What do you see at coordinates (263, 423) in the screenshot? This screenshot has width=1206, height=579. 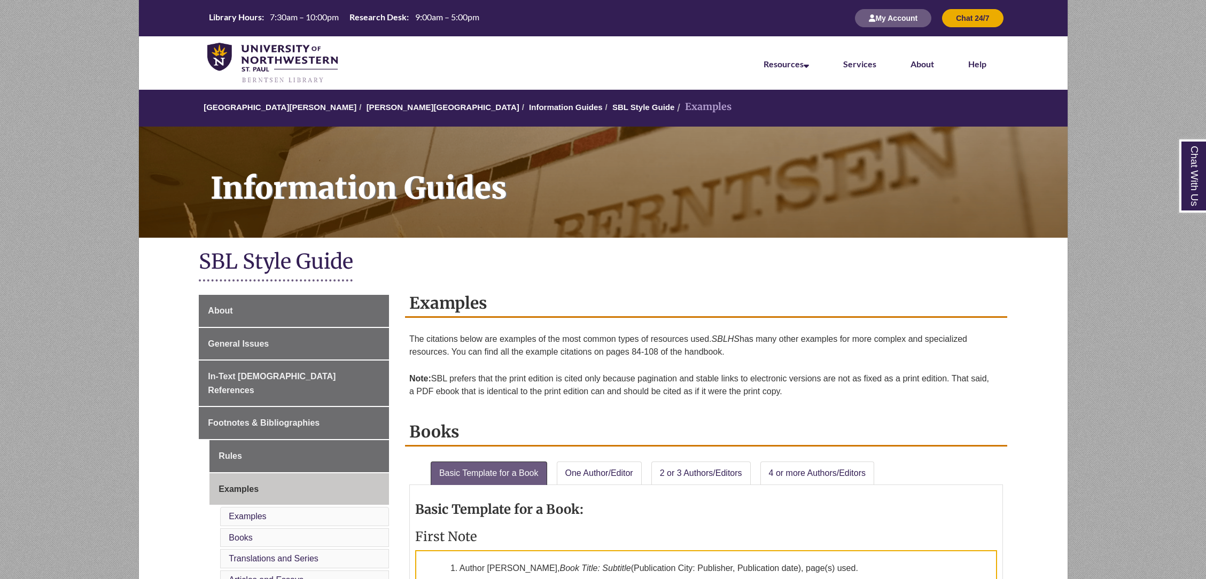 I see `span: Footnotes & Bibliographies` at bounding box center [263, 423].